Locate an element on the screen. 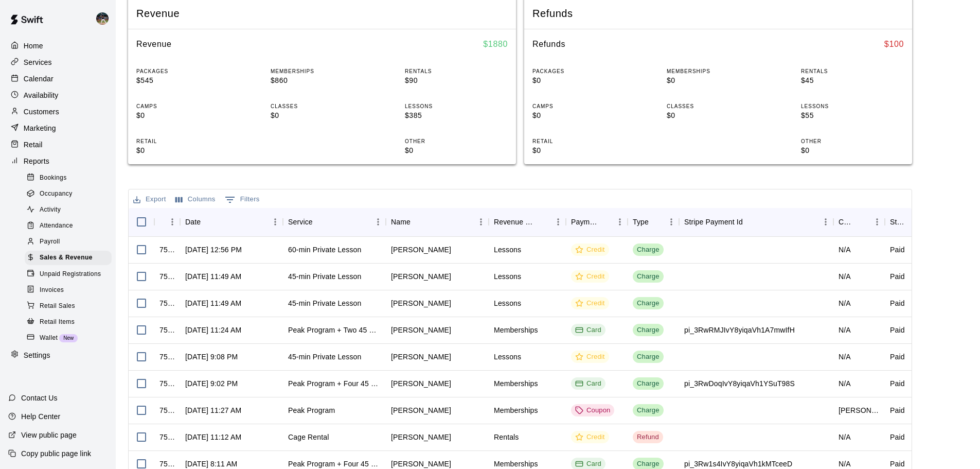 The image size is (980, 469). div: Aug 14, 2025, 11:27 AM is located at coordinates (213, 410).